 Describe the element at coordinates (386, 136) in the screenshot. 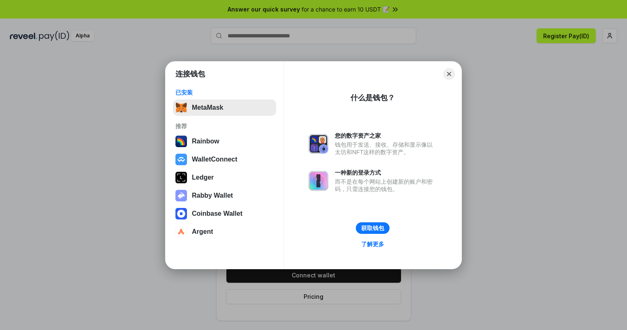

I see `div: 您的数字资产之家` at that location.